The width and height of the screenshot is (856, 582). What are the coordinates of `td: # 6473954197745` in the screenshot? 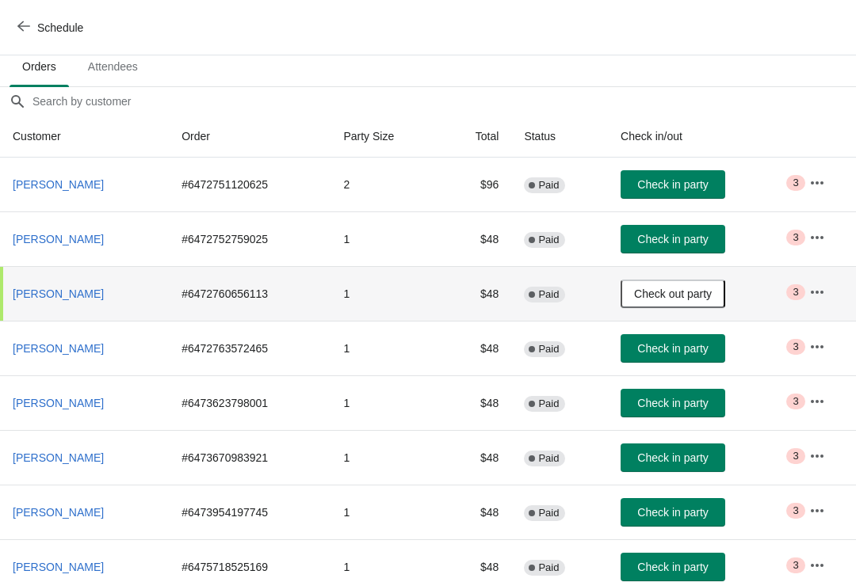 It's located at (250, 512).